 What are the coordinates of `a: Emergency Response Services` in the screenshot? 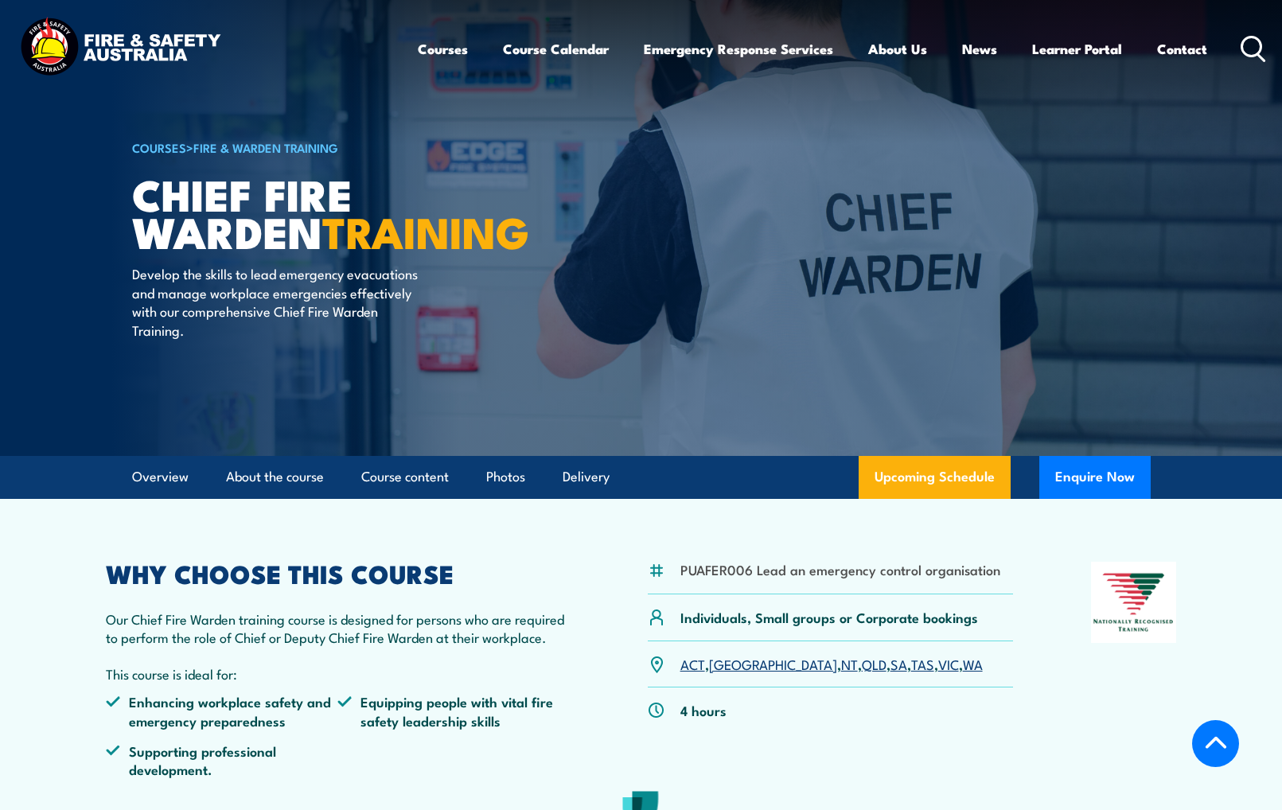 It's located at (738, 49).